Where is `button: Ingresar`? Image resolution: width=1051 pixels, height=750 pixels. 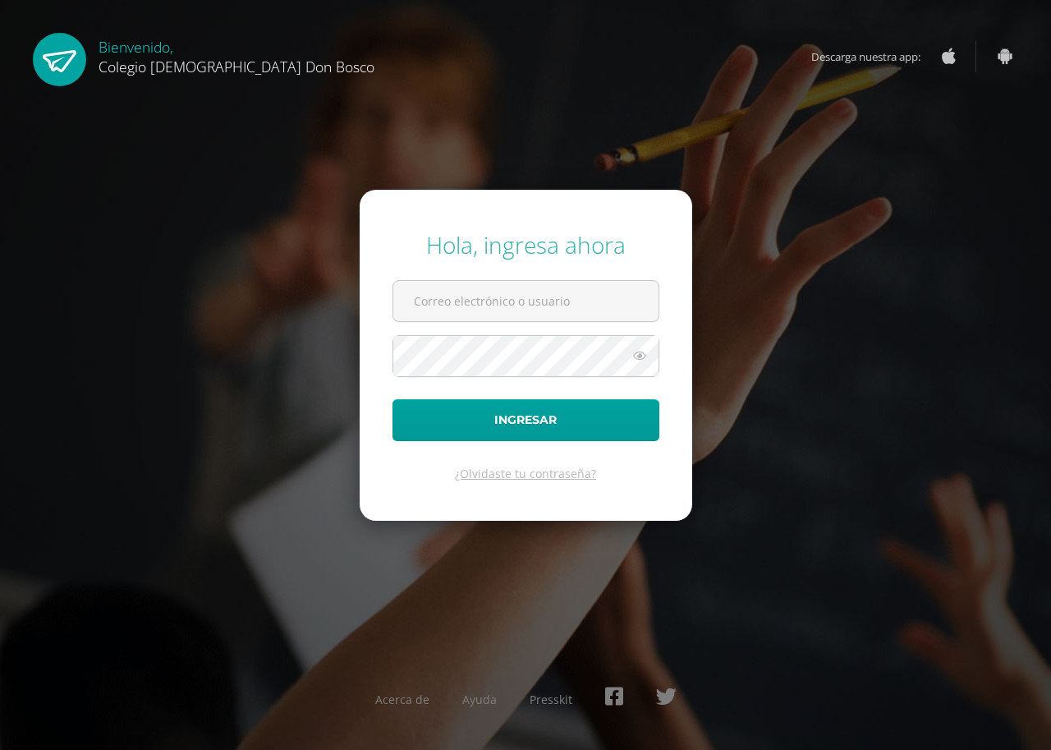
button: Ingresar is located at coordinates (525, 420).